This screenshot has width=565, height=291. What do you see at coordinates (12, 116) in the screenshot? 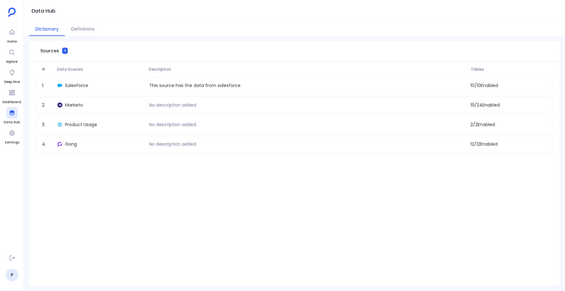
I see `a: Data Hub` at bounding box center [12, 116].